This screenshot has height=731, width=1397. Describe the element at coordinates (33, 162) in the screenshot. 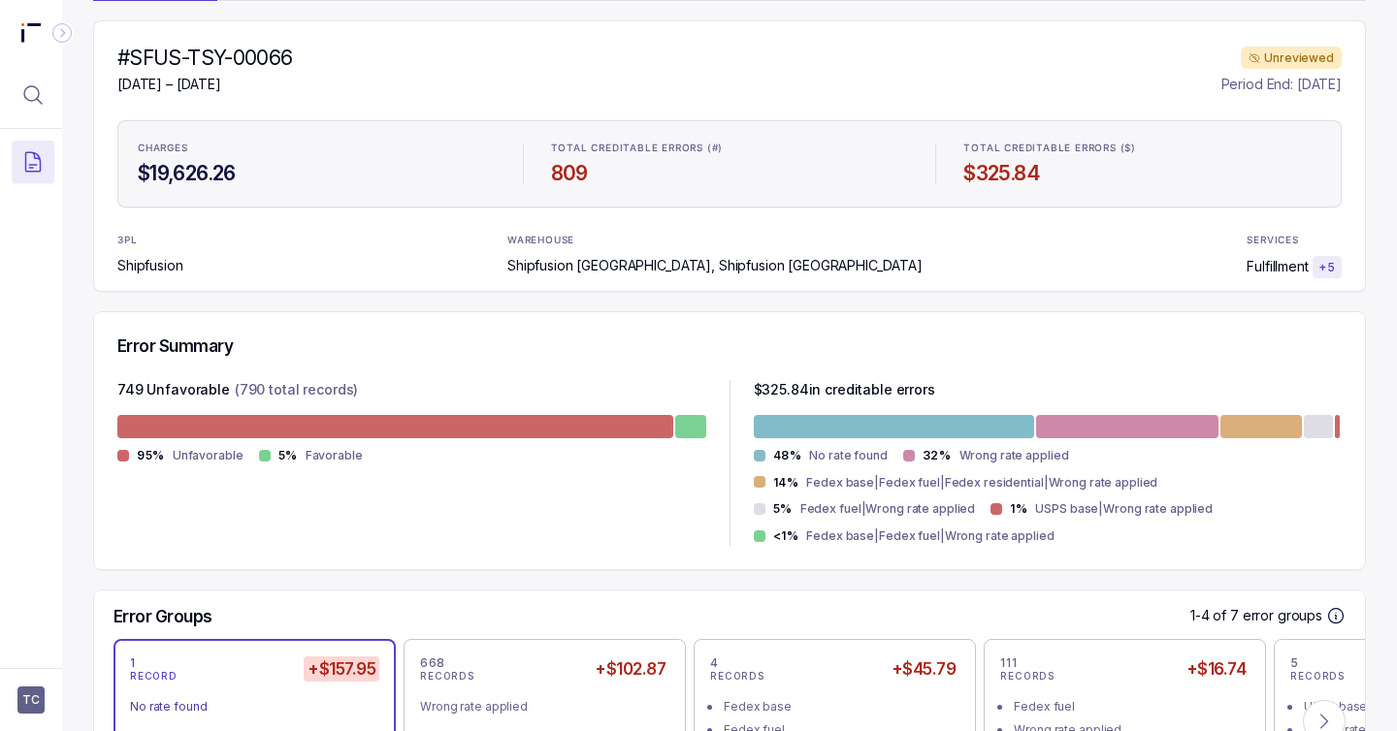

I see `button: Menu Icon Button DocumentTextIcon` at that location.